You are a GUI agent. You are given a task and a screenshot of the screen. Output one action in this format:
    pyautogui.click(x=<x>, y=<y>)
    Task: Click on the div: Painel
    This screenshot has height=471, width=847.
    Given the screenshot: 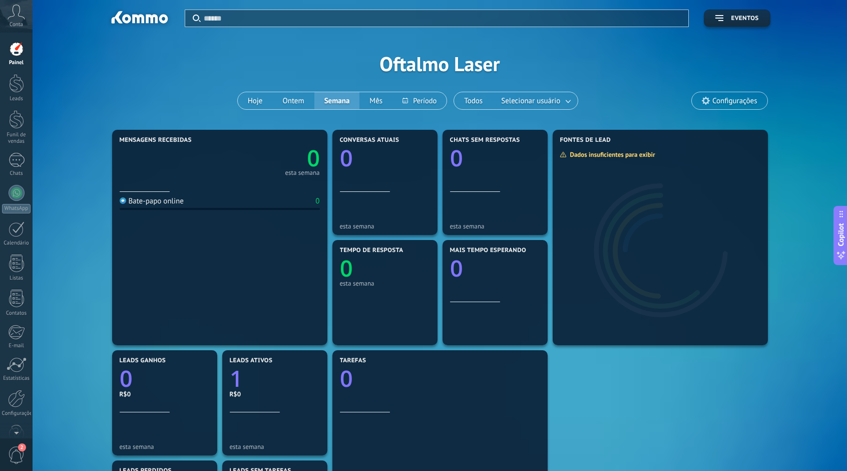 What is the action you would take?
    pyautogui.click(x=17, y=63)
    